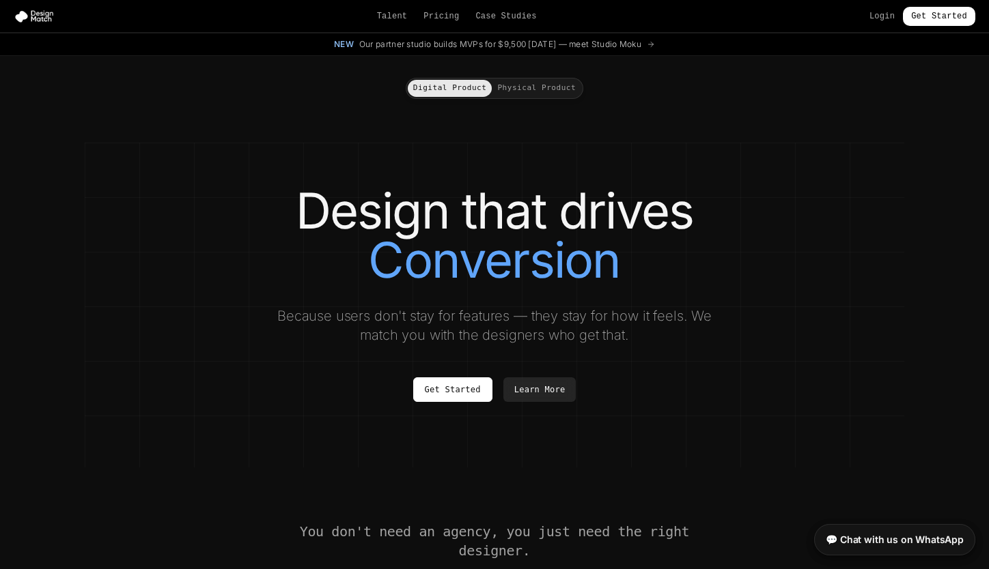 This screenshot has height=569, width=989. What do you see at coordinates (343, 44) in the screenshot?
I see `span: New` at bounding box center [343, 44].